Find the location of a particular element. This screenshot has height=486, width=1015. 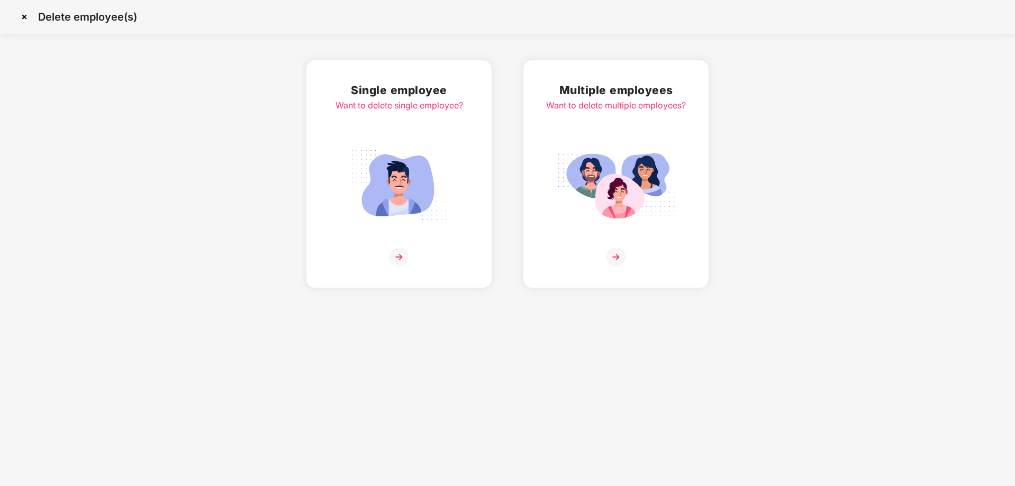

h2: Multiple employees is located at coordinates (616, 90).